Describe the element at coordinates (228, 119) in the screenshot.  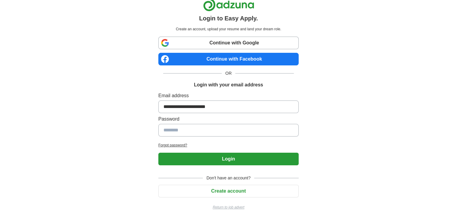
I see `label: Password` at that location.